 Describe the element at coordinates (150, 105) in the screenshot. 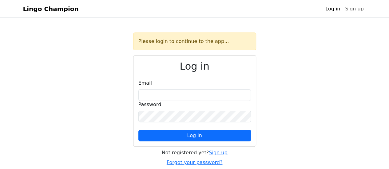

I see `label: Password` at that location.